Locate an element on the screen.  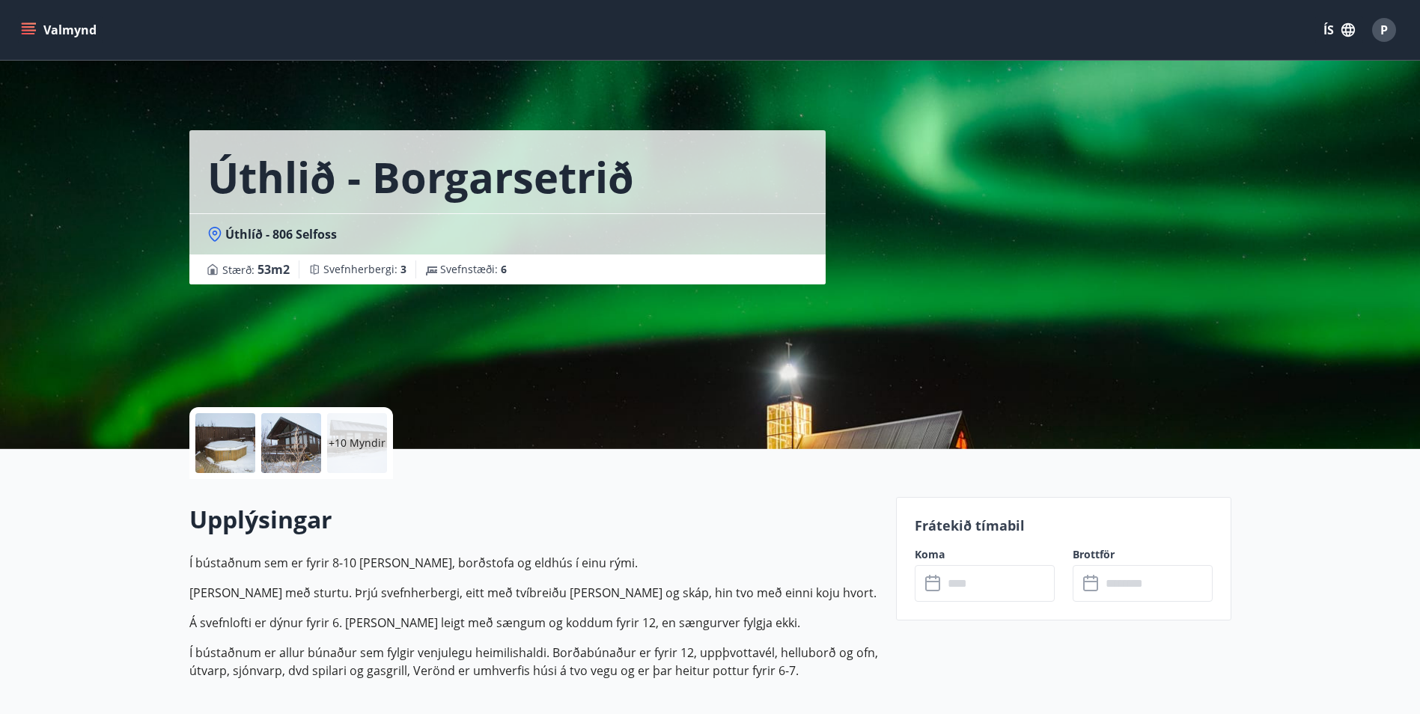
span: 3 is located at coordinates (403, 269).